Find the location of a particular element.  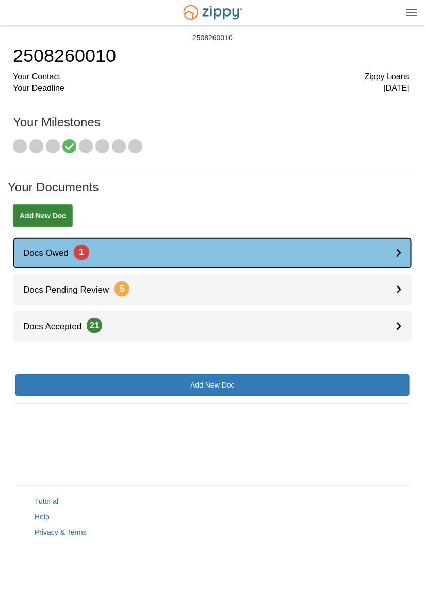

img: Mobile Dropdown Menu is located at coordinates (412, 12).